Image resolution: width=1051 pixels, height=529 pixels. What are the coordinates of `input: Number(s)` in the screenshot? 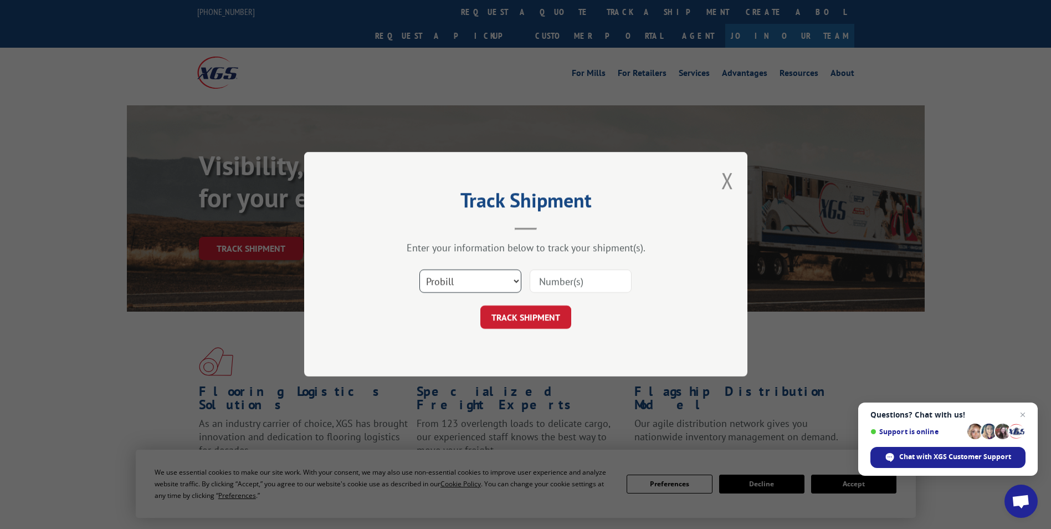 It's located at (581, 282).